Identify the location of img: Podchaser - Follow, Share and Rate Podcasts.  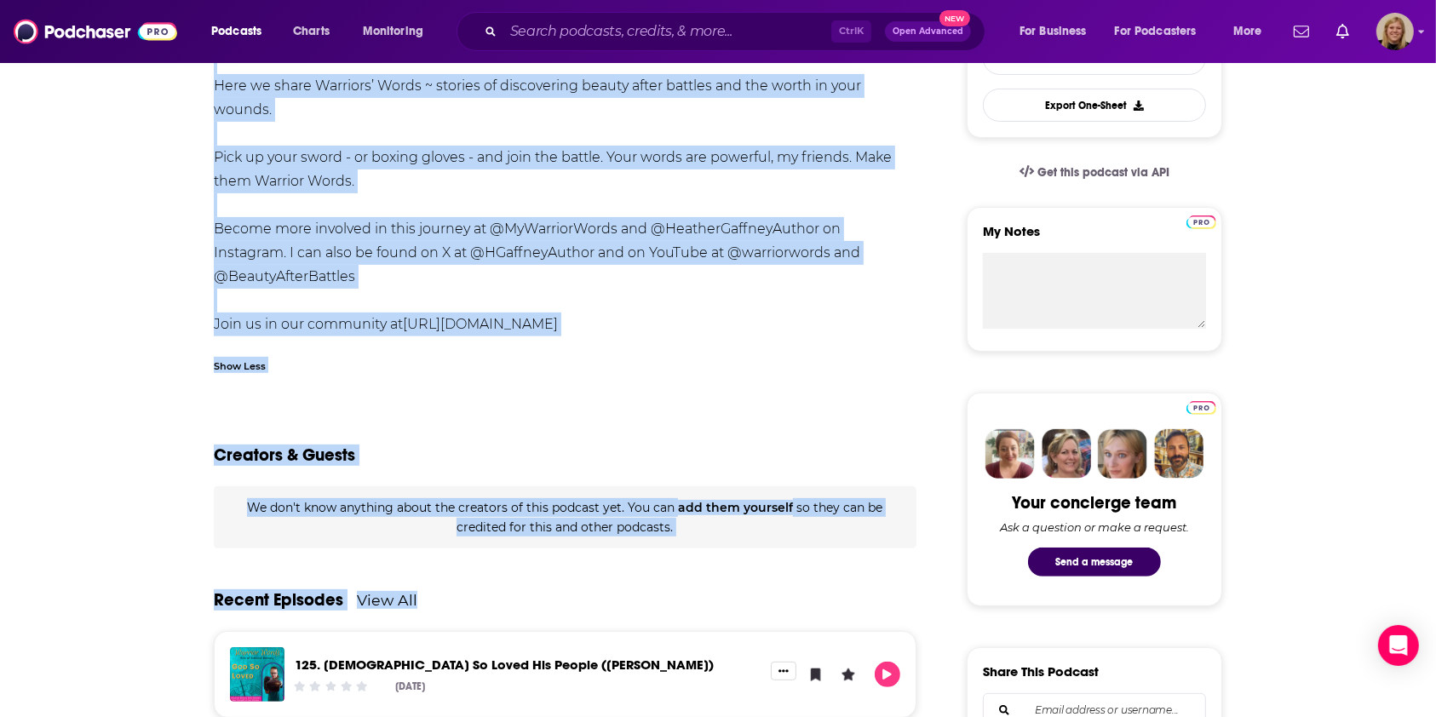
(95, 32).